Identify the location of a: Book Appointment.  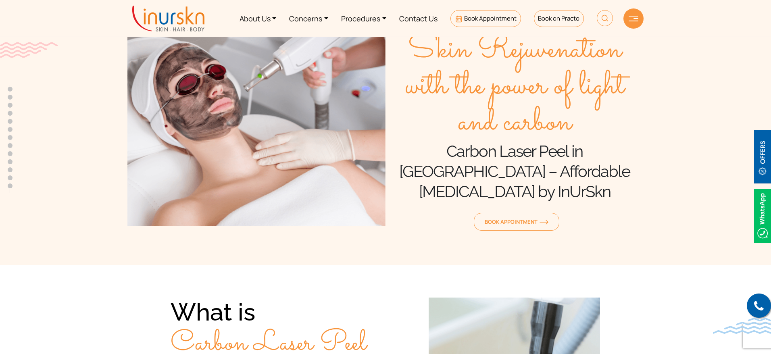
(486, 19).